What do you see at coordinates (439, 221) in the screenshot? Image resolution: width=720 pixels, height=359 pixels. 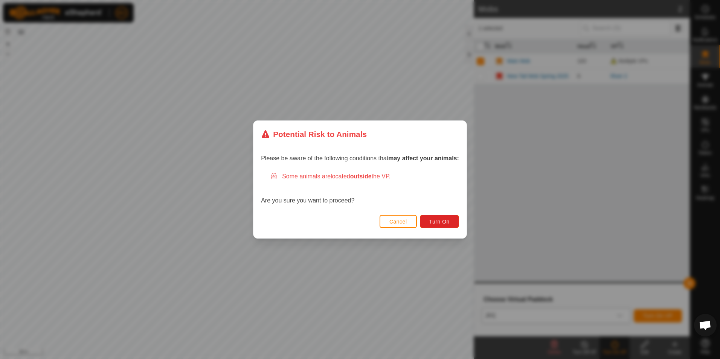 I see `button: Turn On` at bounding box center [439, 221].